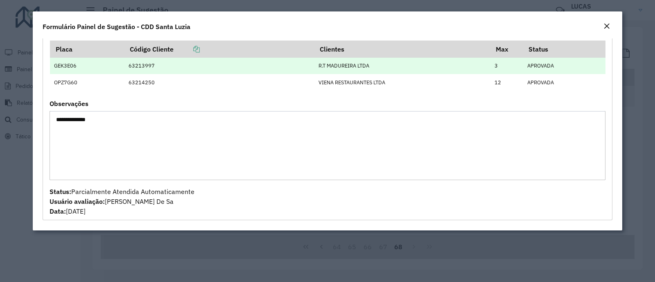 The image size is (655, 282). Describe the element at coordinates (60, 192) in the screenshot. I see `strong: Status:` at that location.